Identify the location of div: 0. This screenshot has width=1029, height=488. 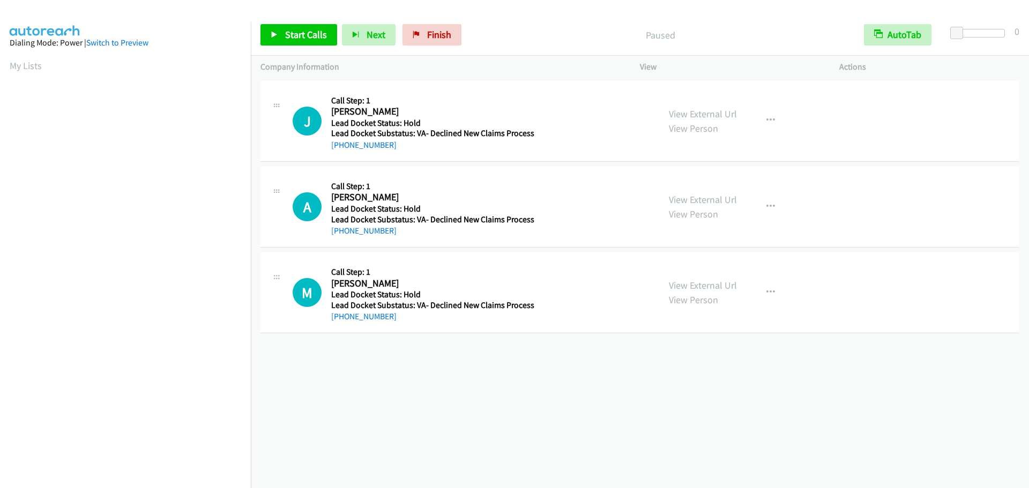
(1017, 31).